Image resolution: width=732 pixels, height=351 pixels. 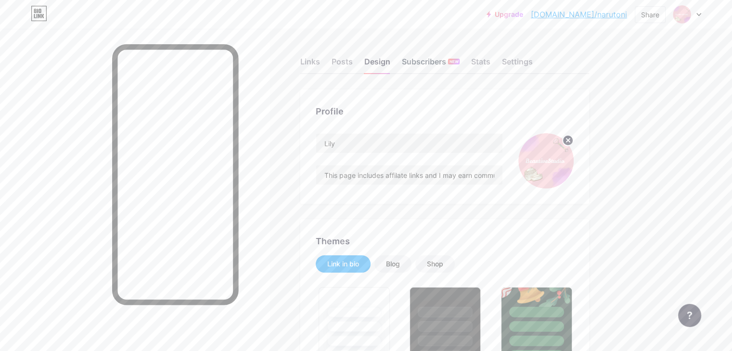 I want to click on div: Share, so click(x=650, y=14).